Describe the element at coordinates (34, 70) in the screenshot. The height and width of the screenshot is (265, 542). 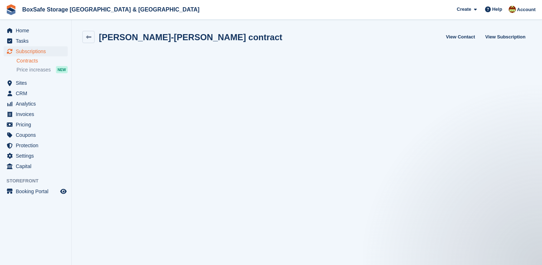
I see `span: Price increases` at that location.